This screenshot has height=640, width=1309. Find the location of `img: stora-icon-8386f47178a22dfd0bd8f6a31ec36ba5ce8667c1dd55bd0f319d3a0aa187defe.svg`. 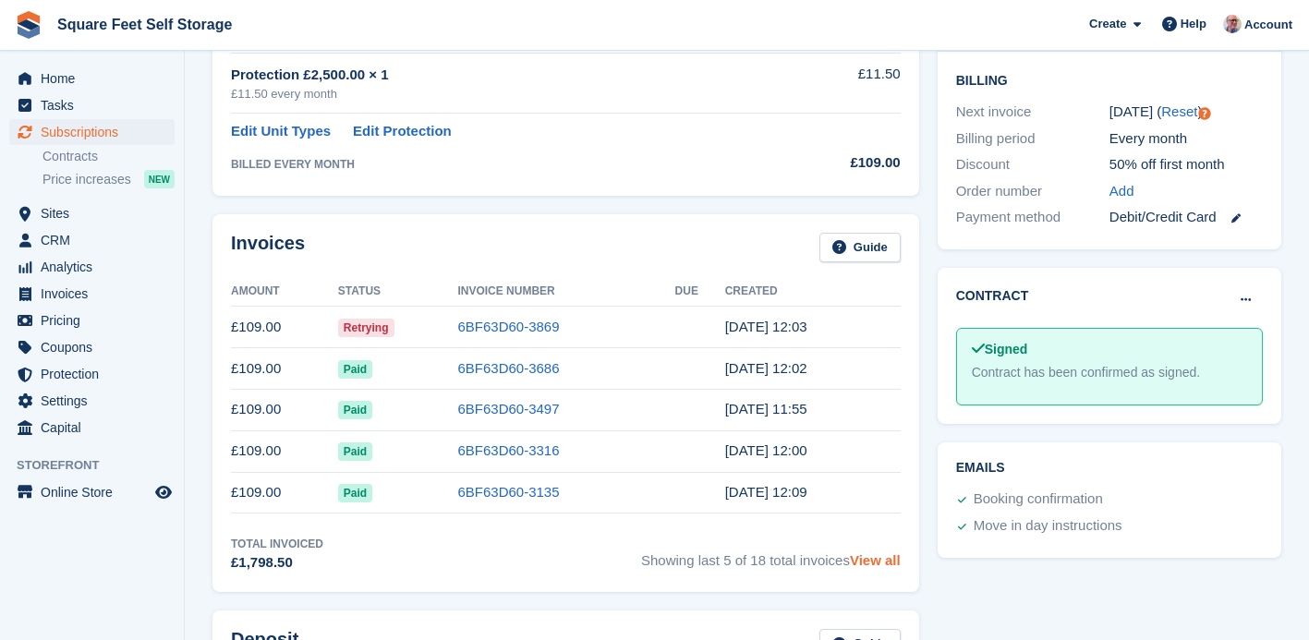

img: stora-icon-8386f47178a22dfd0bd8f6a31ec36ba5ce8667c1dd55bd0f319d3a0aa187defe.svg is located at coordinates (29, 25).